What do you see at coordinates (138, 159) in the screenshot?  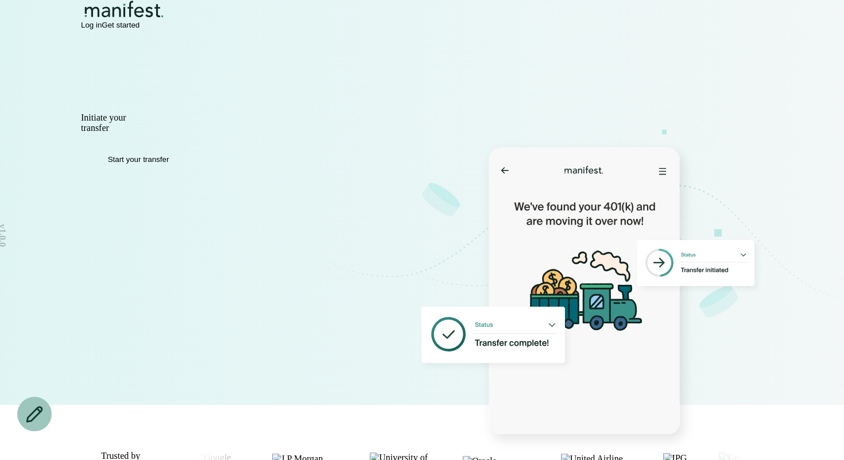 I see `span: Start your transfer` at bounding box center [138, 159].